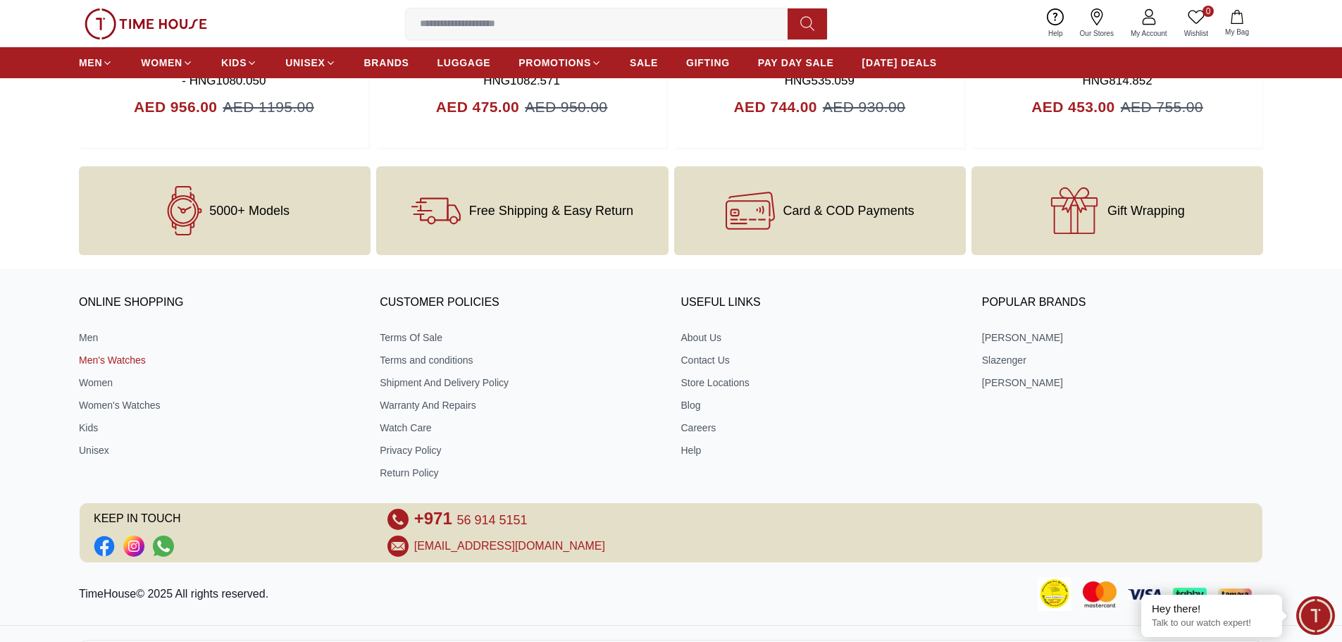 The image size is (1342, 642). What do you see at coordinates (863, 107) in the screenshot?
I see `span: AED 930.00` at bounding box center [863, 107].